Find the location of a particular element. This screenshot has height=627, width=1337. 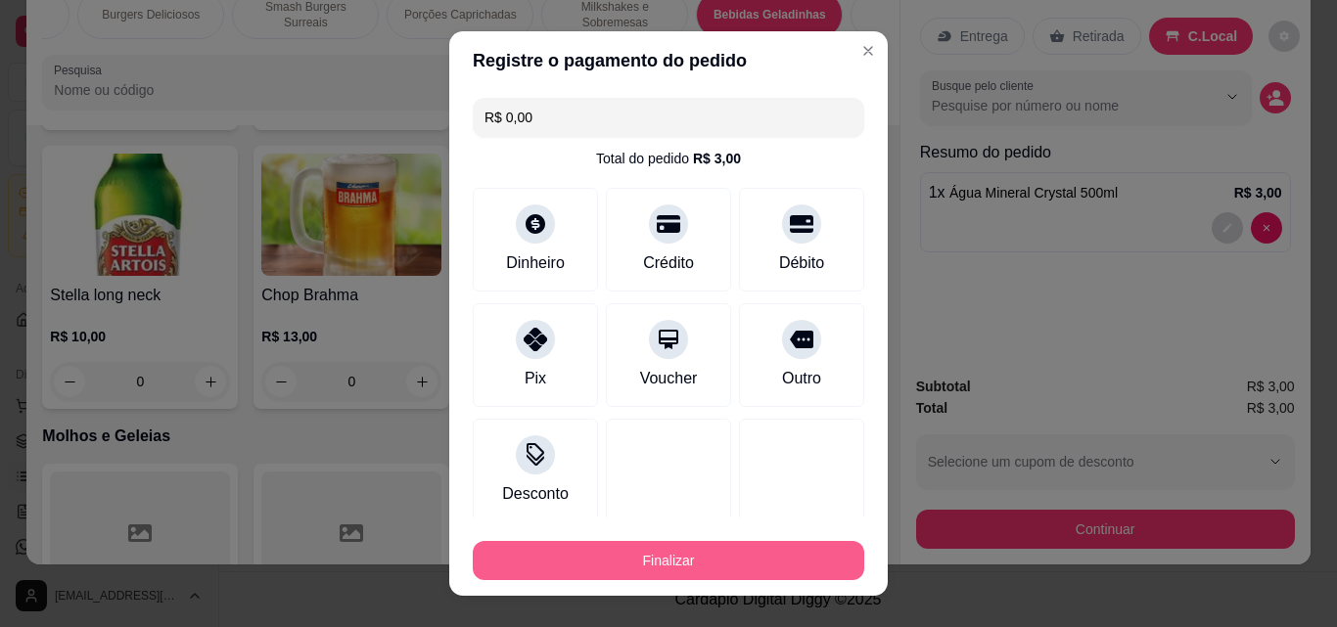

button: Finalizar is located at coordinates (668, 561).